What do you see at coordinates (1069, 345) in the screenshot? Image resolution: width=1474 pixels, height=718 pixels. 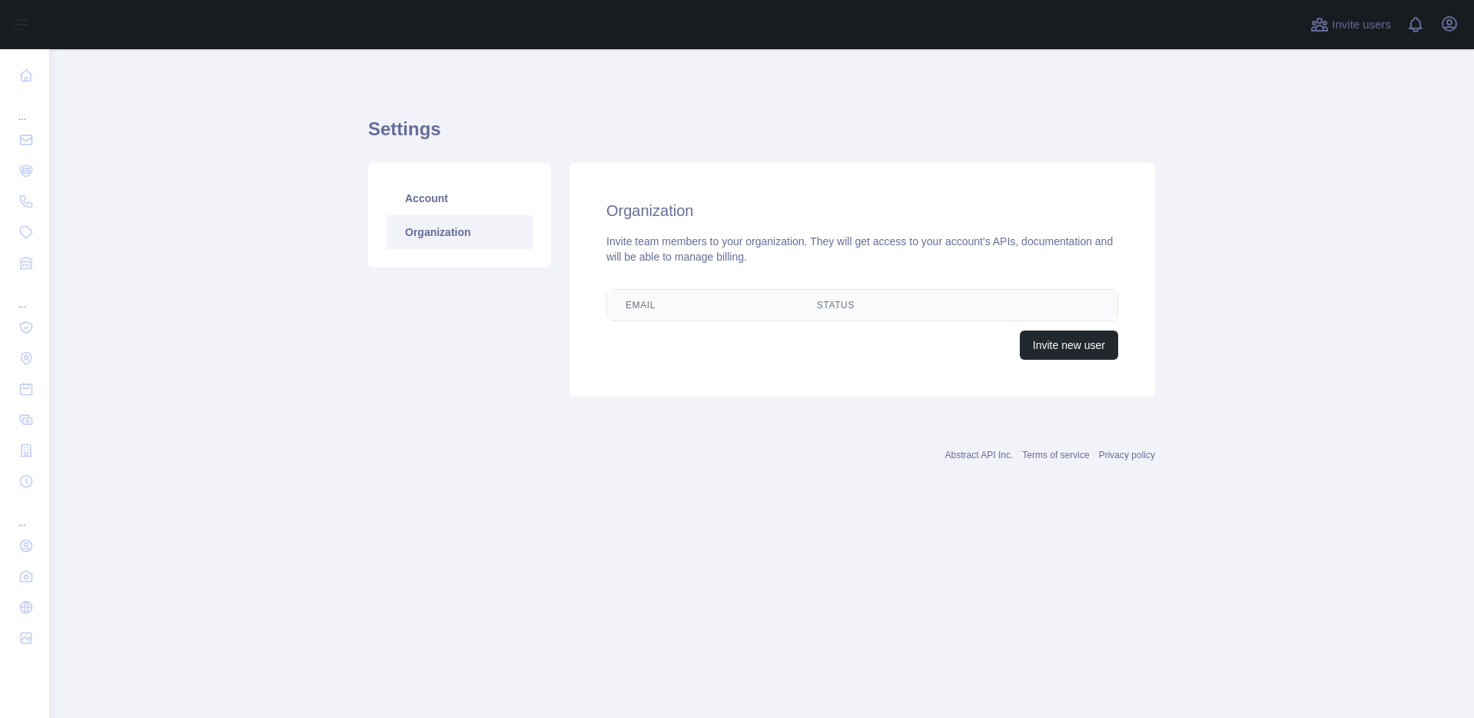 I see `button: Invite new user` at bounding box center [1069, 345].